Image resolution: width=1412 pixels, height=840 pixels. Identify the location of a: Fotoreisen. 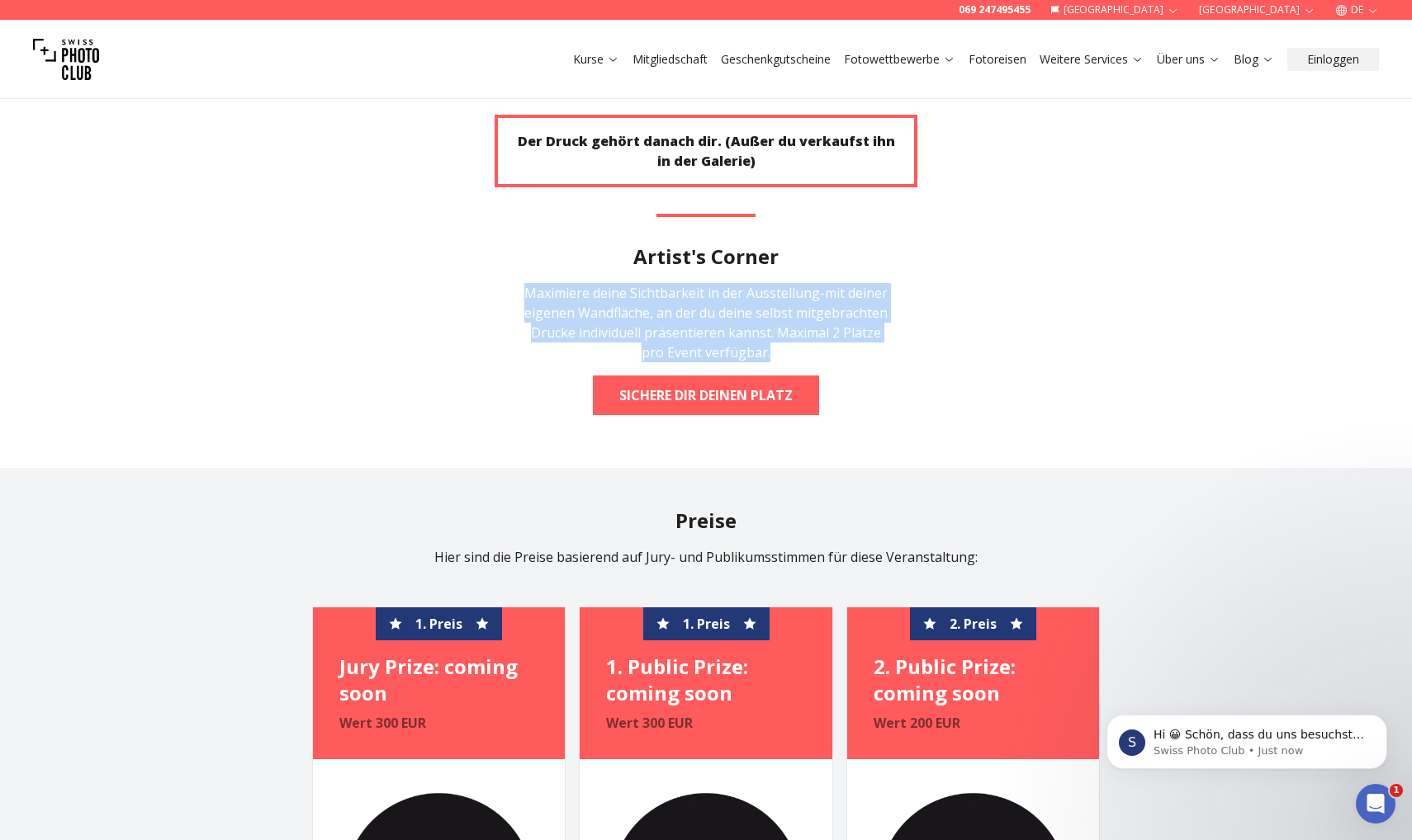
(997, 60).